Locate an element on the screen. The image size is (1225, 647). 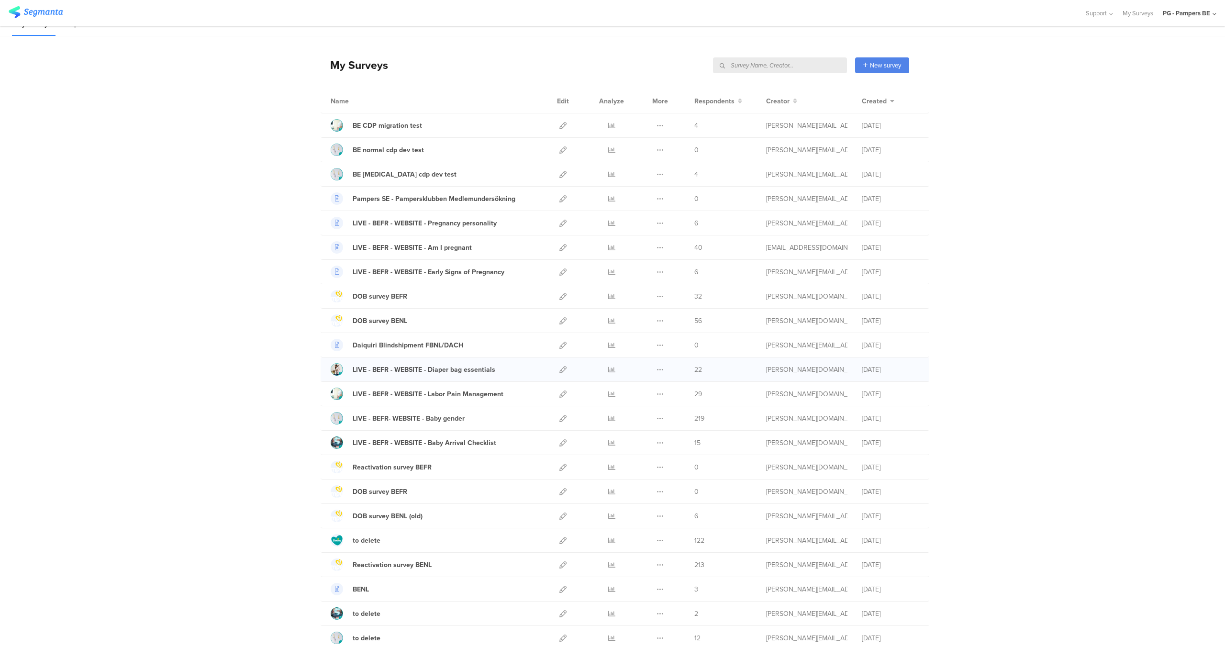
div: LIVE - BEFR - WEBSITE - Diaper bag essentials is located at coordinates (424, 369).